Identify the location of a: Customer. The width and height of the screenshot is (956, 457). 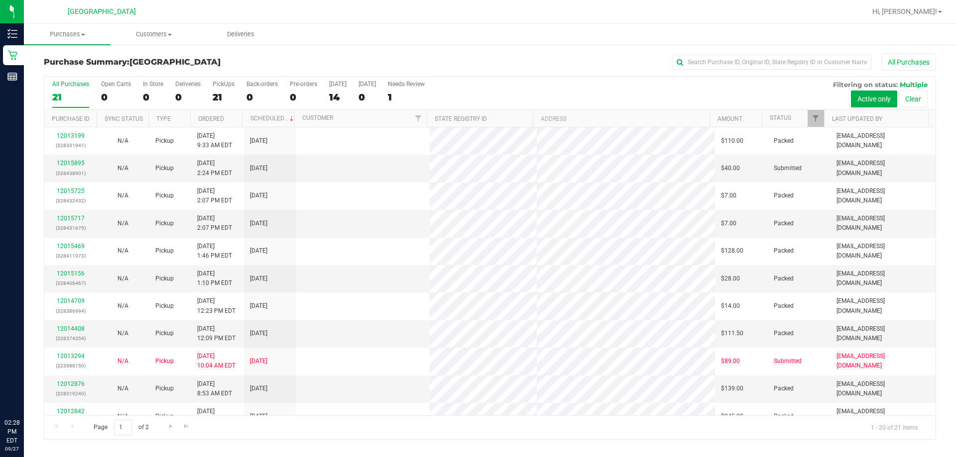
(318, 118).